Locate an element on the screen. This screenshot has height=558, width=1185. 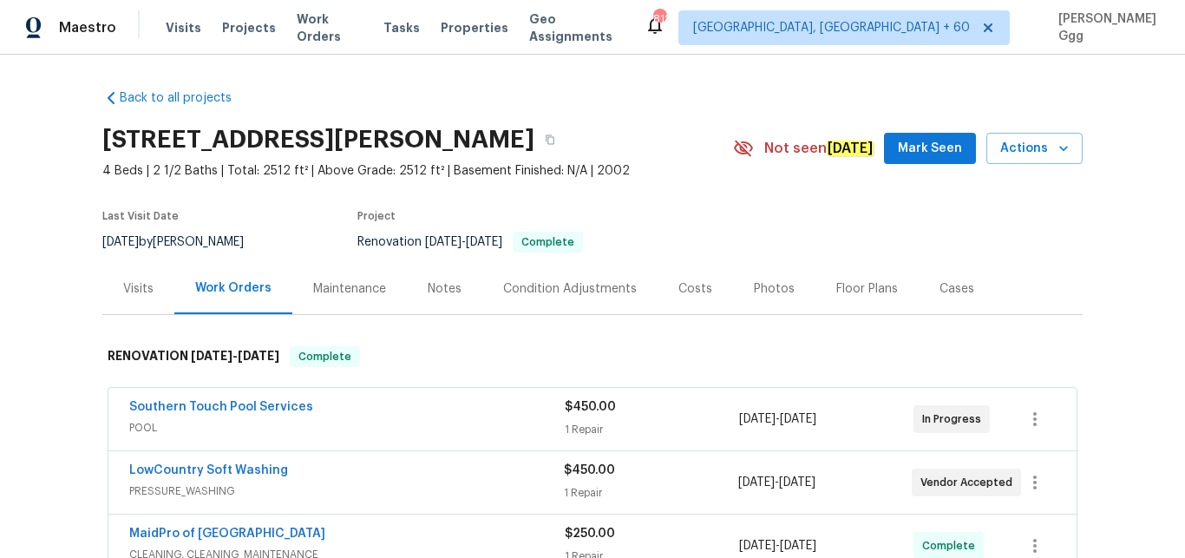
span: $250.00 is located at coordinates (590, 533).